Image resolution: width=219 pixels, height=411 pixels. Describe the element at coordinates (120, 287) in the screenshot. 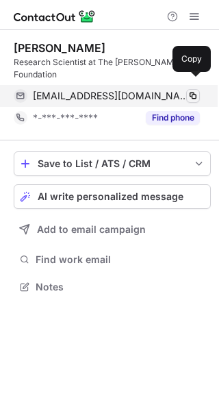

I see `span: Notes` at that location.